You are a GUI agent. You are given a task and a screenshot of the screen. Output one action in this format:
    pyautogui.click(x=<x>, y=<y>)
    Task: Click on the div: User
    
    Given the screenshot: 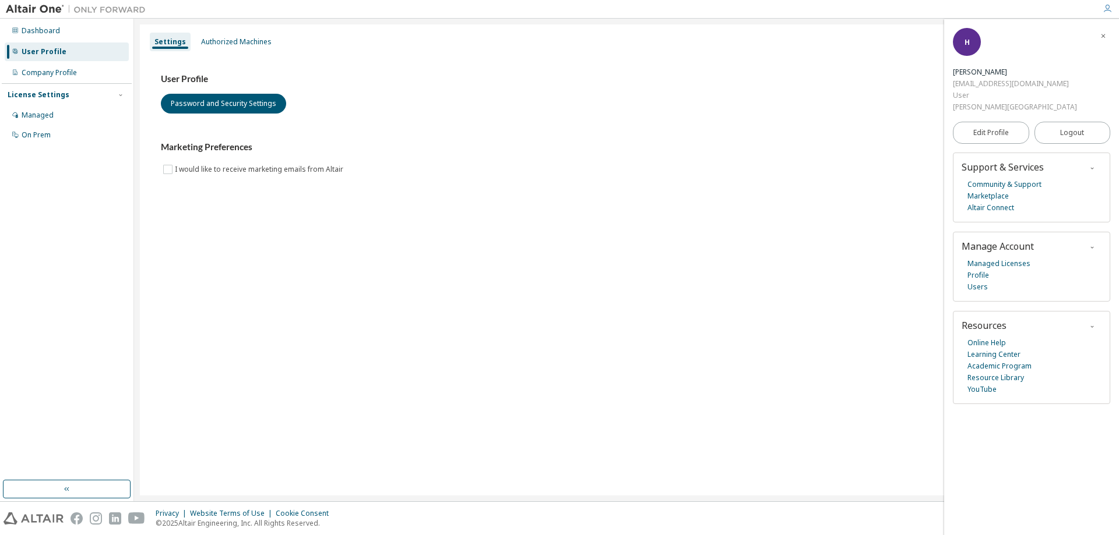 What is the action you would take?
    pyautogui.click(x=1014, y=96)
    